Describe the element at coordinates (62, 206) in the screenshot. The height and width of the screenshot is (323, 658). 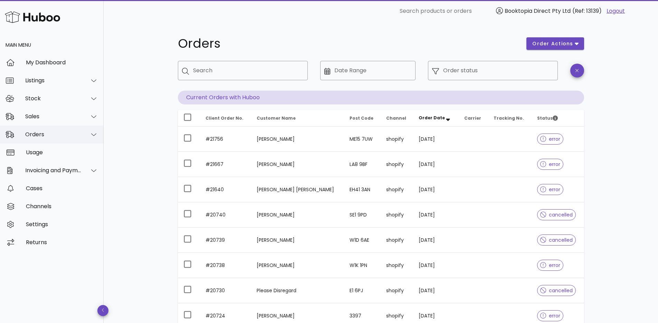
I see `div: Channels` at that location.